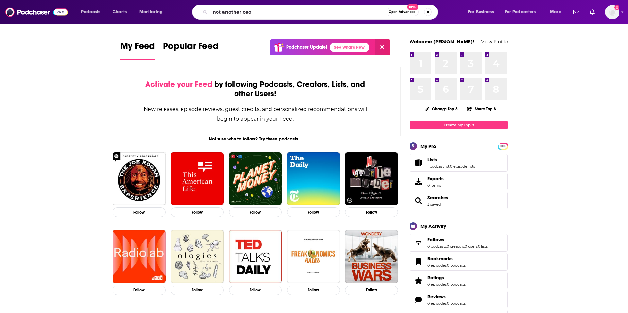  What do you see at coordinates (139, 257) in the screenshot?
I see `a: Radiolab` at bounding box center [139, 257].